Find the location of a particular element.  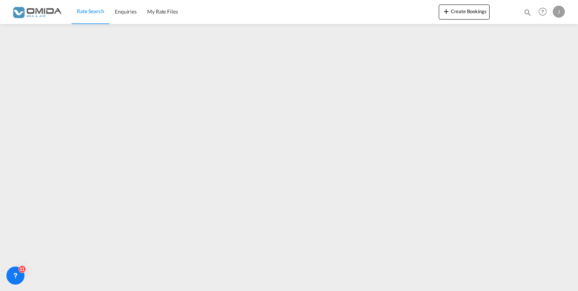

span: Help is located at coordinates (543, 12).